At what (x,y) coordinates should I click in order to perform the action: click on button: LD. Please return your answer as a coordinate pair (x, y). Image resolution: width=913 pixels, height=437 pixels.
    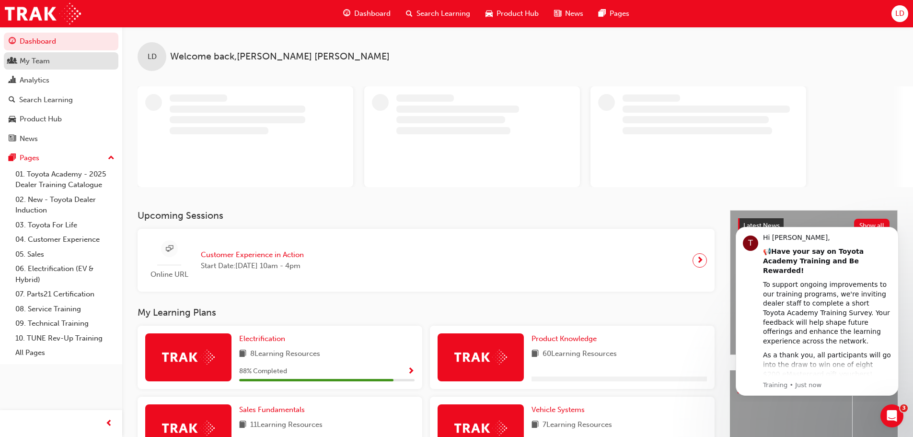
    Looking at the image, I should click on (900, 13).